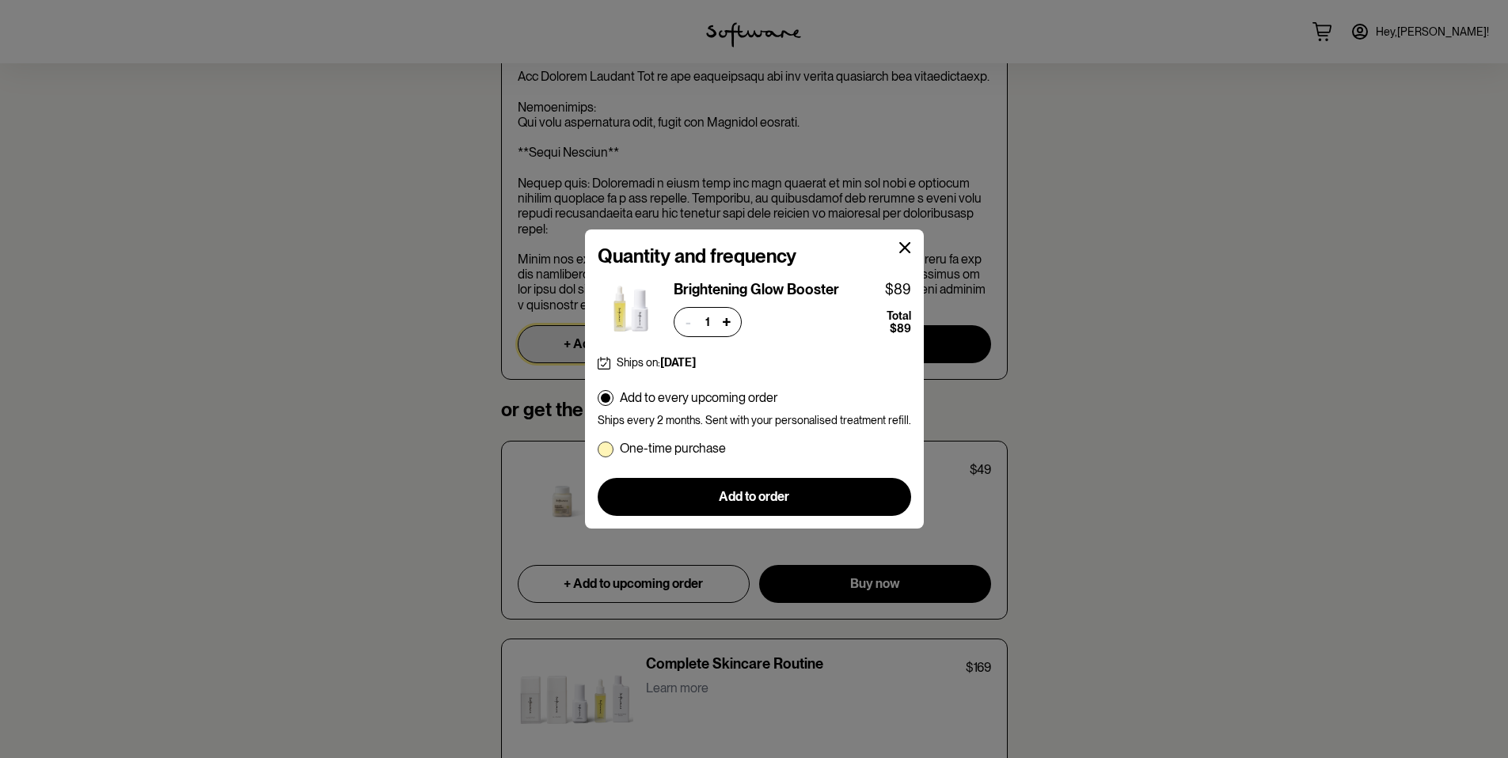 The image size is (1508, 758). What do you see at coordinates (756, 290) in the screenshot?
I see `h6: Brightening Glow Booster` at bounding box center [756, 290].